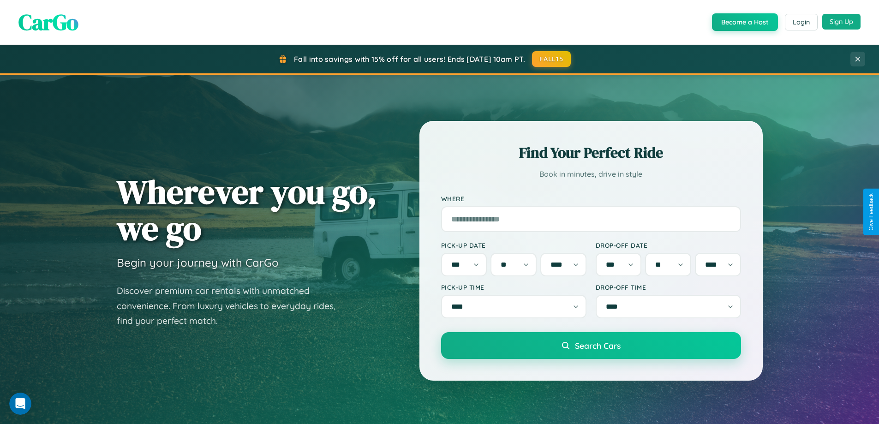 This screenshot has width=879, height=424. I want to click on button: FALL15, so click(551, 59).